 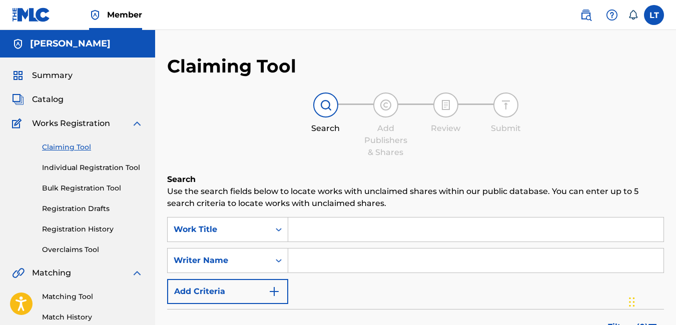 What do you see at coordinates (651, 301) in the screenshot?
I see `div: Chat Widget` at bounding box center [651, 301].